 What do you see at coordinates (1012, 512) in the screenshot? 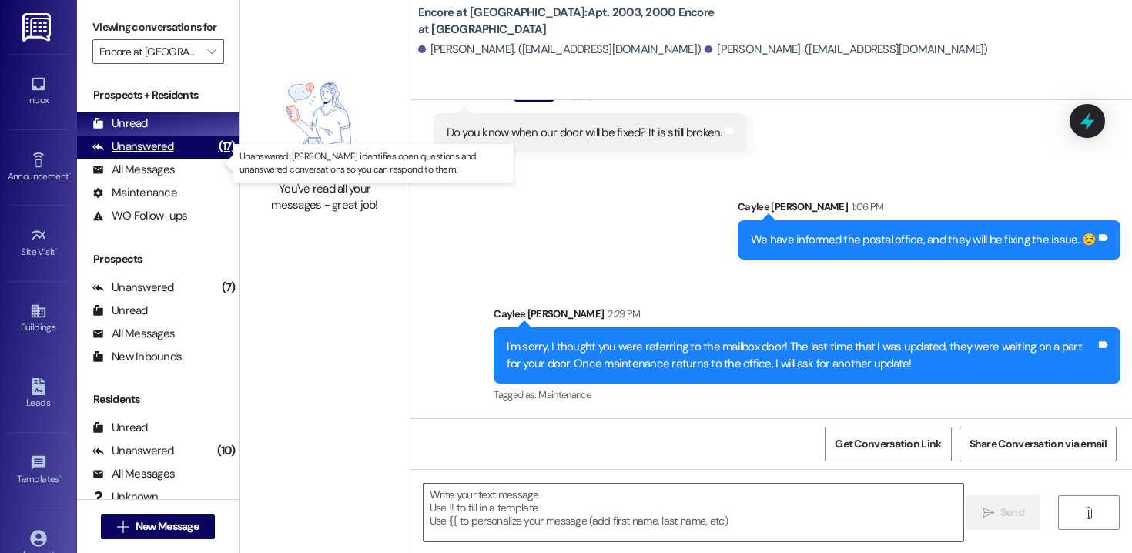
I see `span: Send` at bounding box center [1012, 512].